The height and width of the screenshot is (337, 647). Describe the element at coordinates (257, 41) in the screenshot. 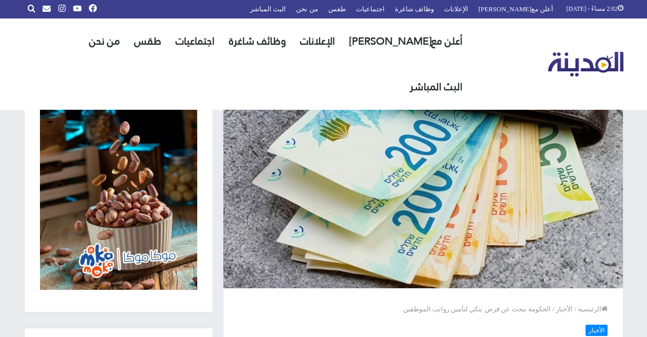

I see `a: وظائف شاغرة` at that location.